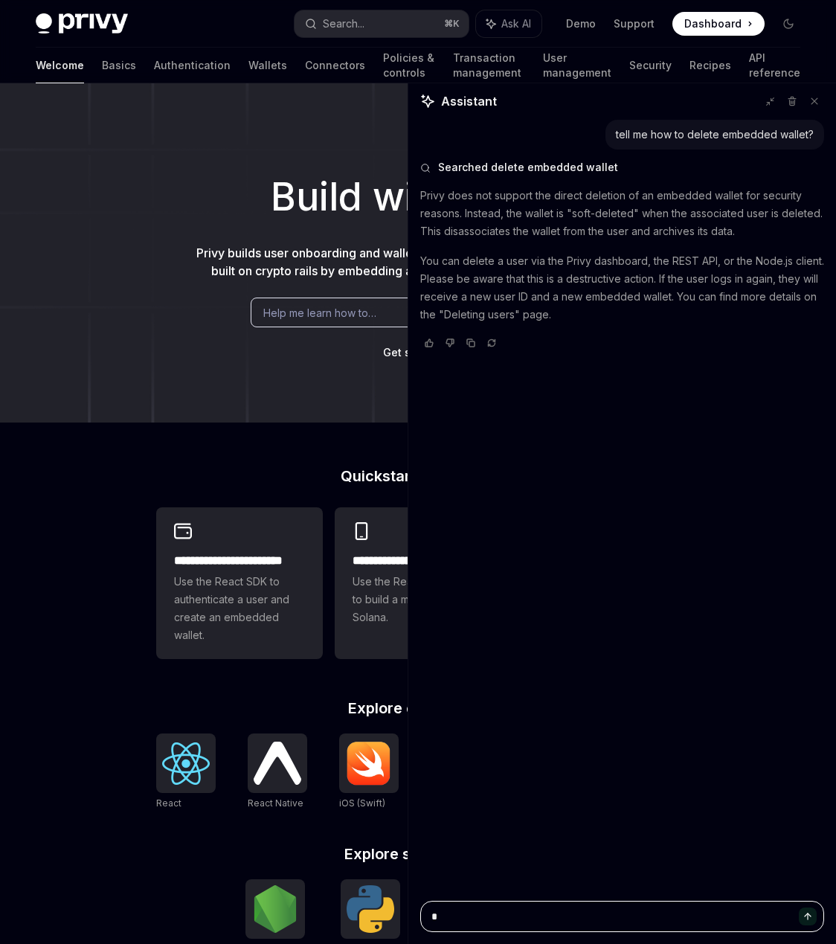  What do you see at coordinates (277, 762) in the screenshot?
I see `img: React Native` at bounding box center [277, 762].